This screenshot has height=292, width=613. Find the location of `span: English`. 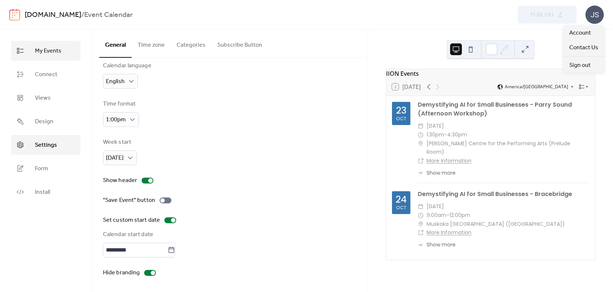

span: English is located at coordinates (115, 81).